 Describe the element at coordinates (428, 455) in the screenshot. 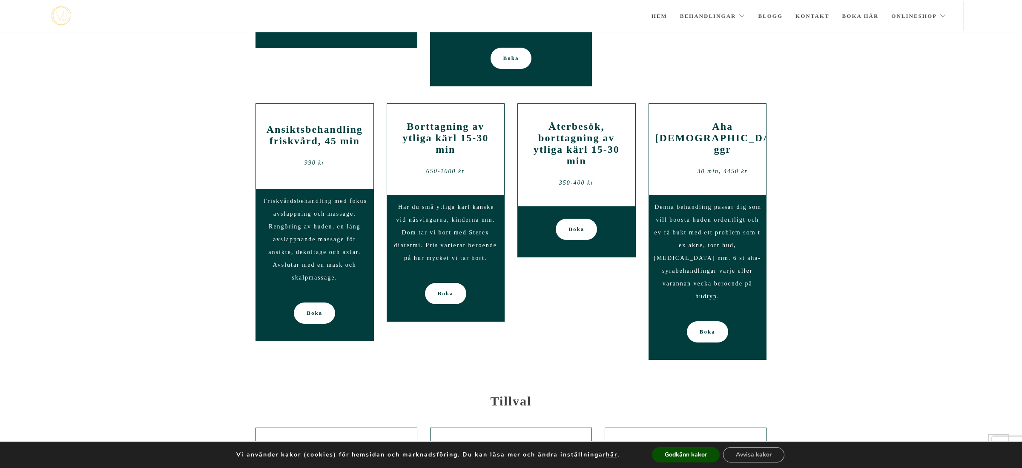

I see `p: Vi använder kakor (cookies) för hemsidan och marknadsföring. Du kan läsa mer och ändra inställnin...` at that location.